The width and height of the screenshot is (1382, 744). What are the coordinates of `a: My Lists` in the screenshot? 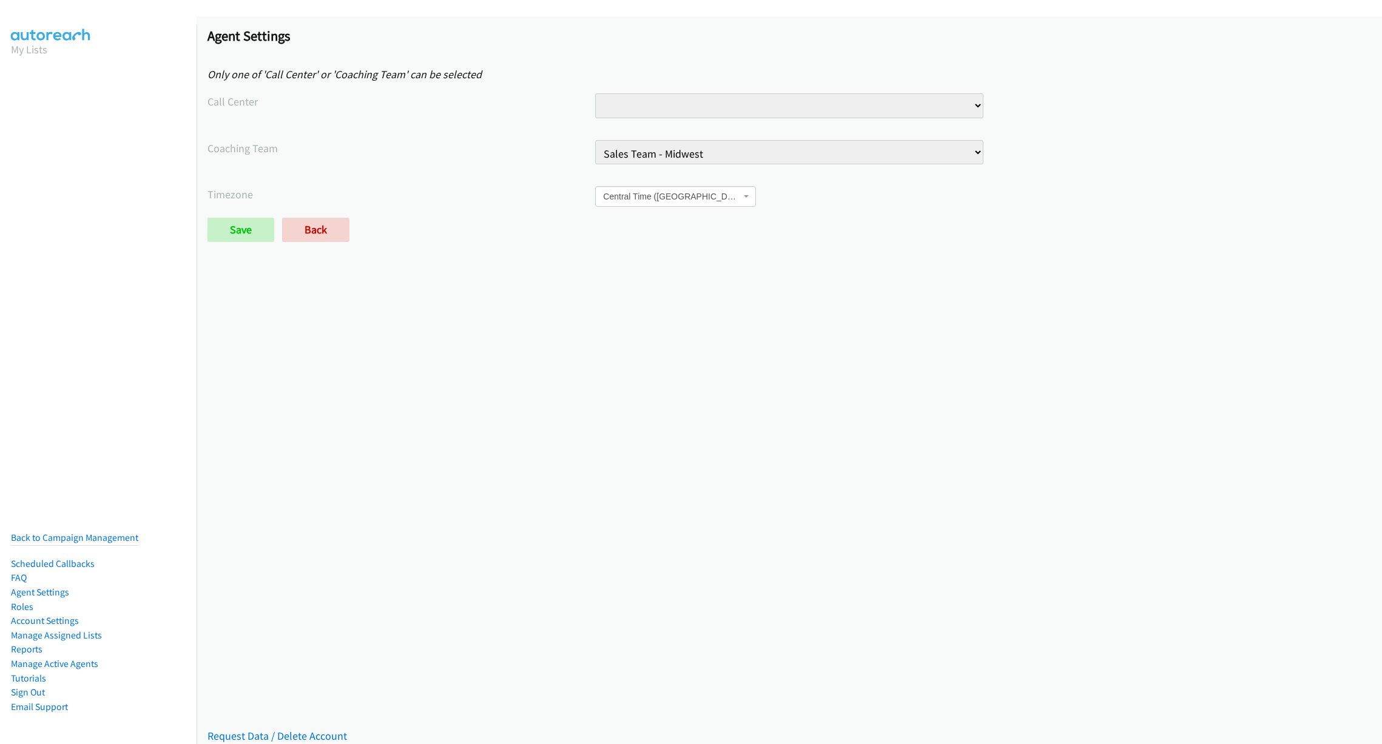 It's located at (29, 49).